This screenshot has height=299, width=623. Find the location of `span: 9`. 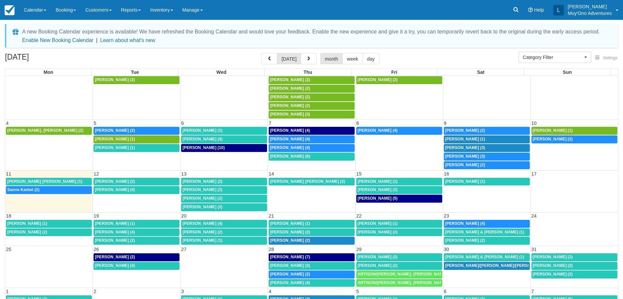

span: 9 is located at coordinates (445, 123).